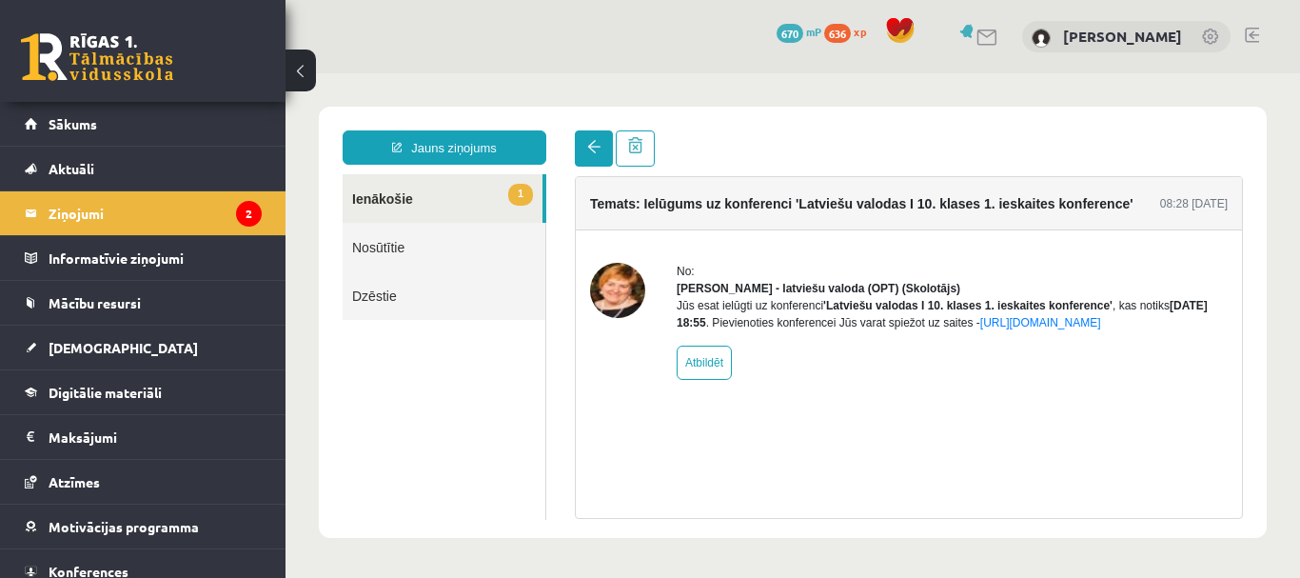 The height and width of the screenshot is (578, 1300). What do you see at coordinates (576, 130) in the screenshot?
I see `h4: Temats: Ielūgums uz konferenci 'Latviešu valodas I 10. klases 1. ieskaites konference'` at bounding box center [576, 130].